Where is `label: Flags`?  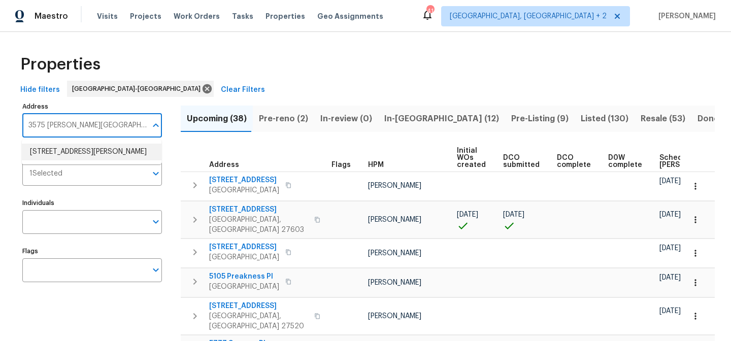 label: Flags is located at coordinates (92, 251).